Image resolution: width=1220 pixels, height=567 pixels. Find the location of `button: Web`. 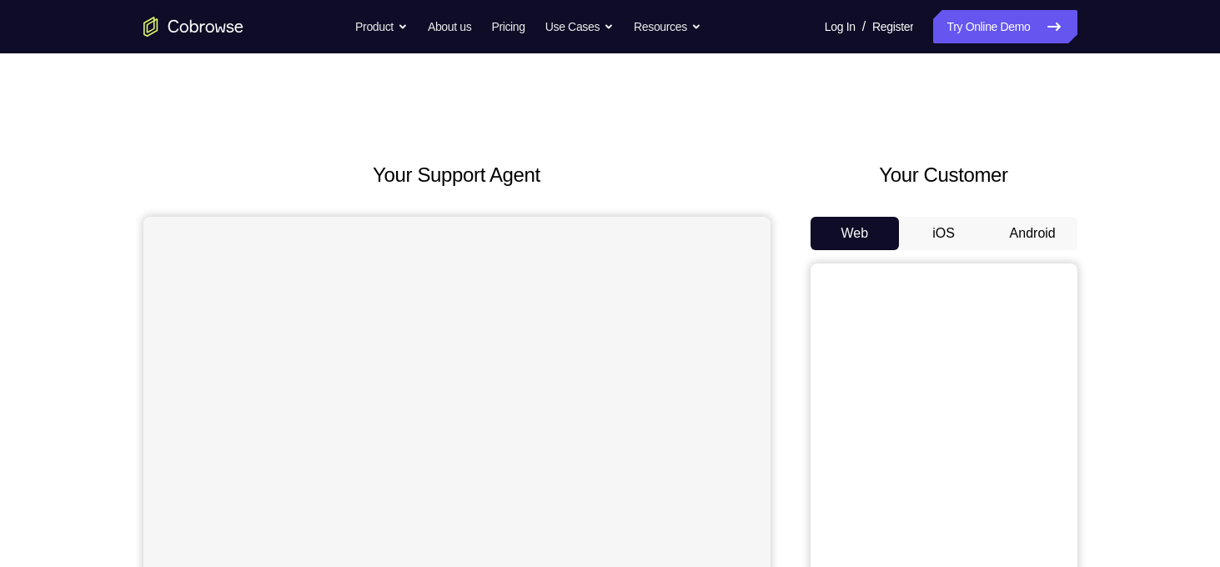

button: Web is located at coordinates (855, 234).